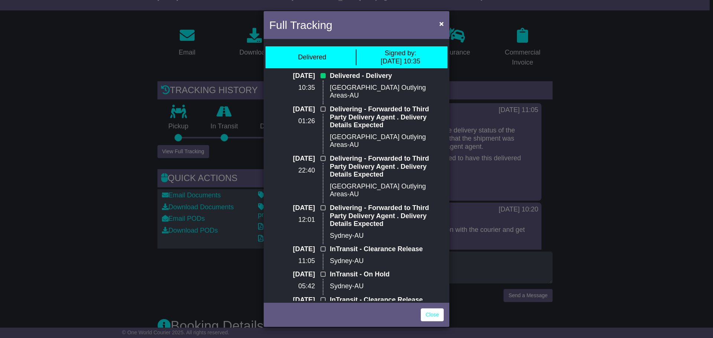 The height and width of the screenshot is (338, 713). I want to click on p: 12:01, so click(292, 220).